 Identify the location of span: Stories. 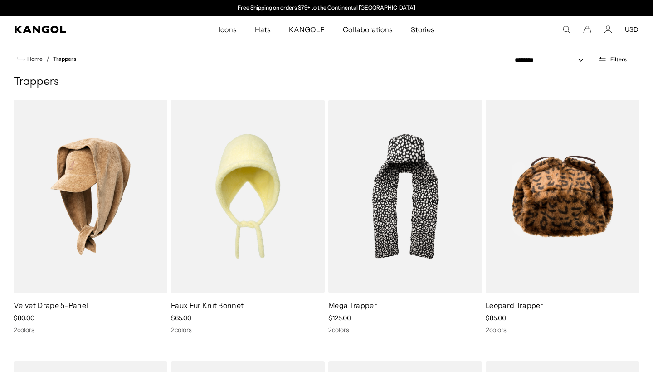
(423, 29).